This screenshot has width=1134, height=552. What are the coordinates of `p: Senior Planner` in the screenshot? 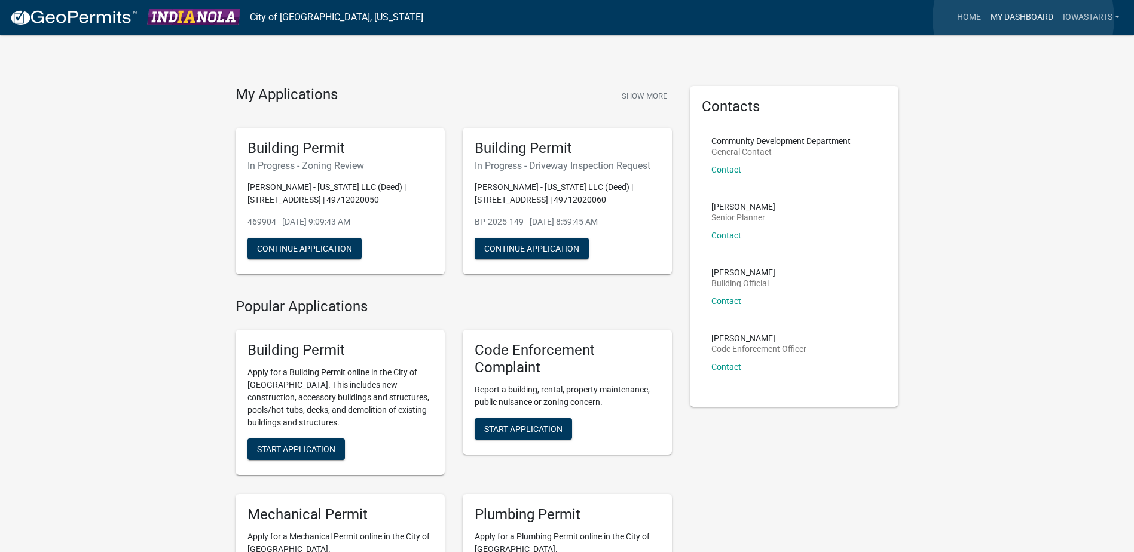 It's located at (743, 218).